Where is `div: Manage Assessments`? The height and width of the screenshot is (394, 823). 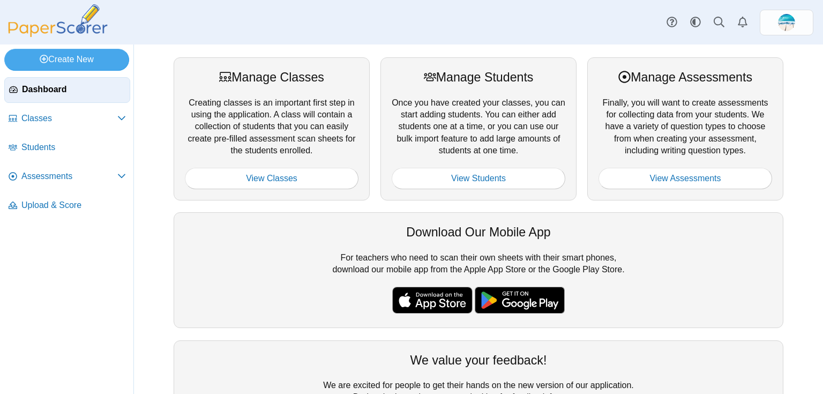
div: Manage Assessments is located at coordinates (685, 77).